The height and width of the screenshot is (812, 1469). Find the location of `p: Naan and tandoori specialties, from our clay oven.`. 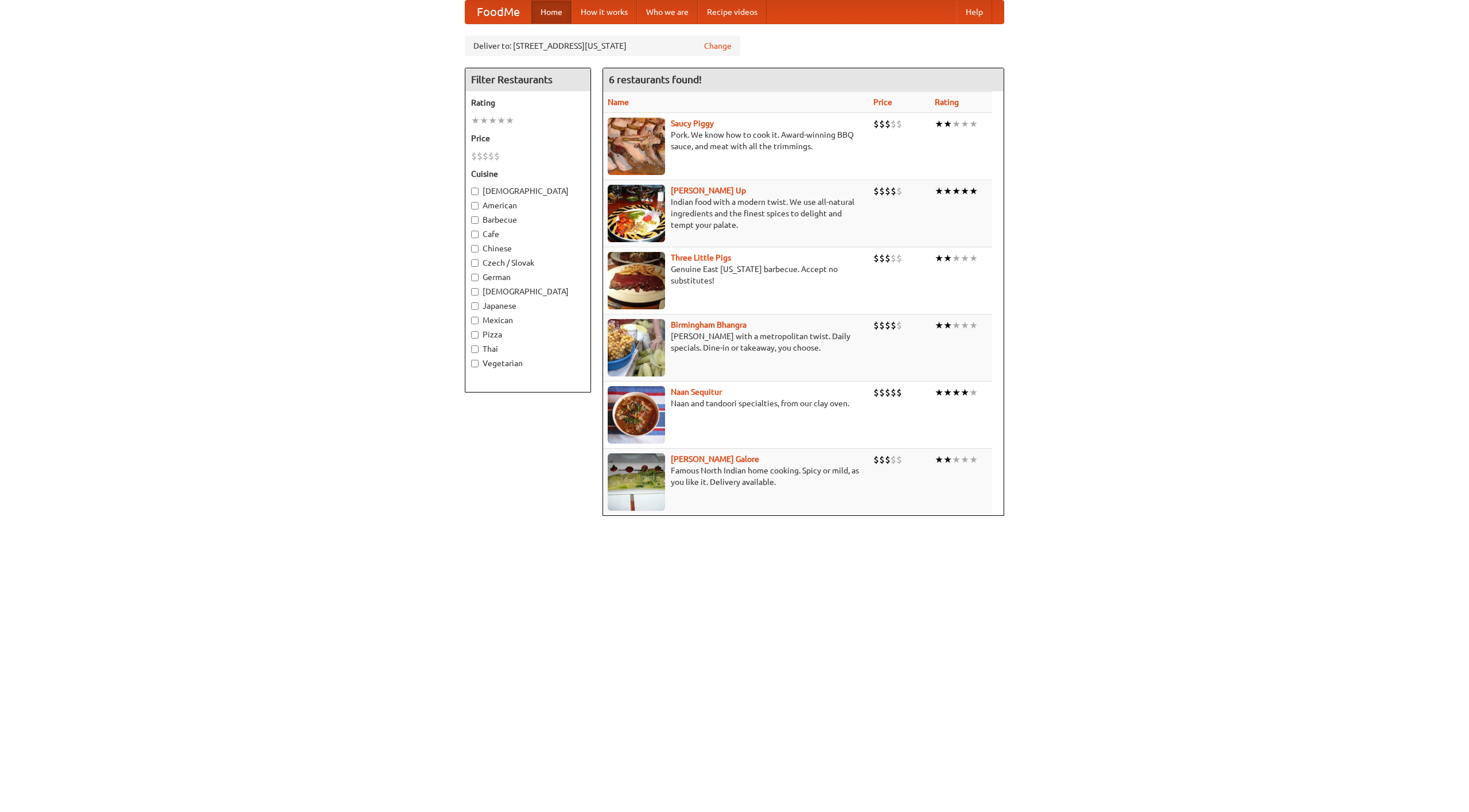

p: Naan and tandoori specialties, from our clay oven. is located at coordinates (736, 404).